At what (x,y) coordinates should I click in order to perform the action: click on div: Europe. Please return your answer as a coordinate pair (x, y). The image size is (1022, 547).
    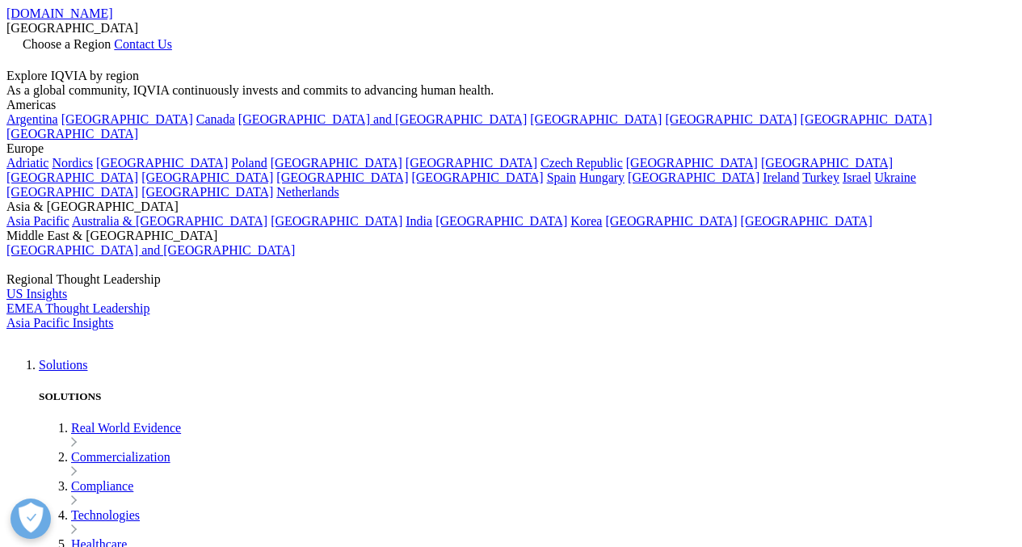
    Looking at the image, I should click on (511, 149).